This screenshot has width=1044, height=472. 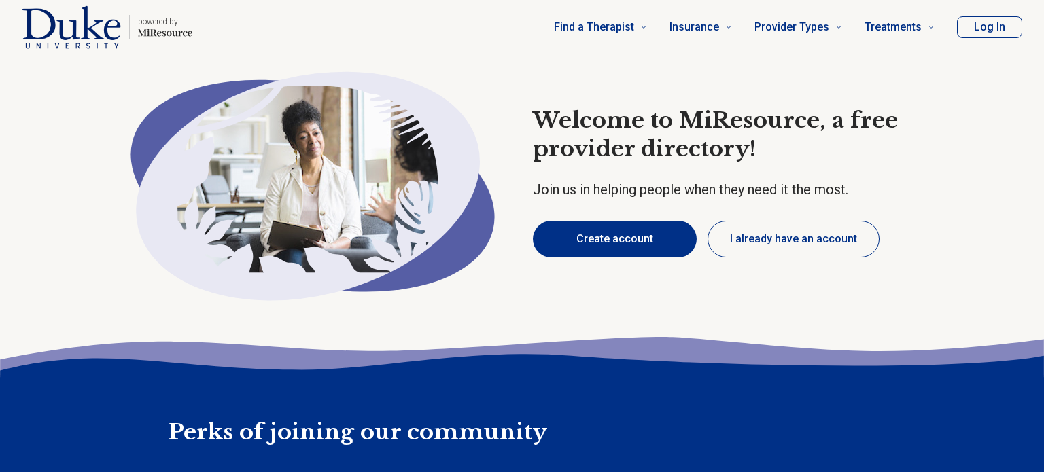 What do you see at coordinates (107, 27) in the screenshot?
I see `a: Home page` at bounding box center [107, 27].